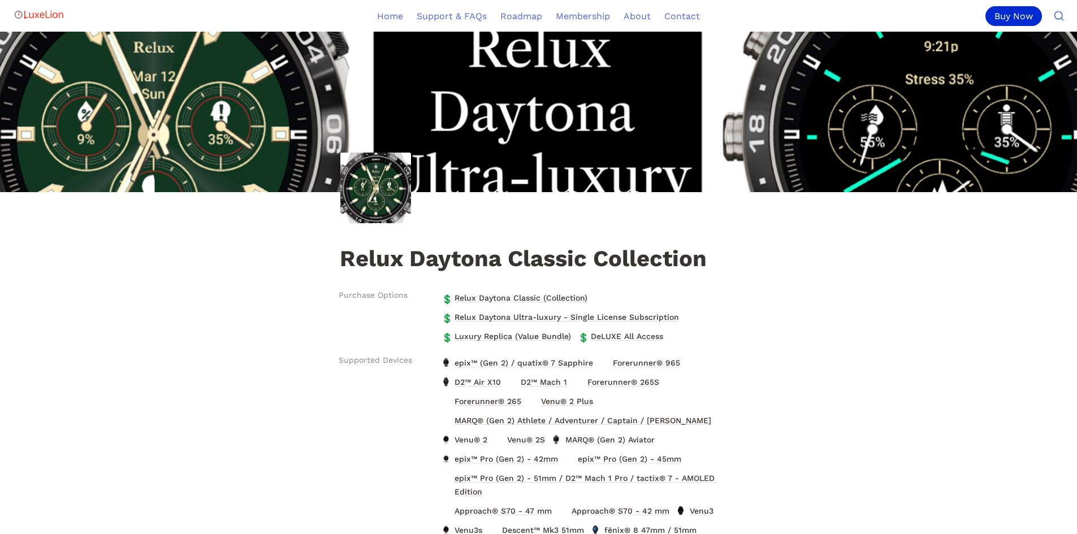 The height and width of the screenshot is (534, 1077). Describe the element at coordinates (640, 363) in the screenshot. I see `a: Forerunner® 965Forerunner® 965` at that location.